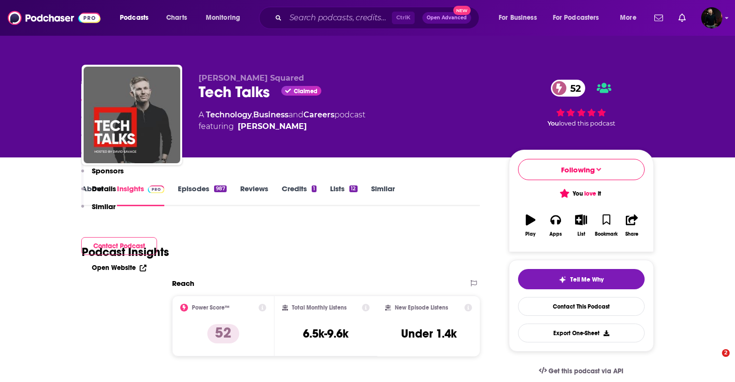 The image size is (735, 382). Describe the element at coordinates (632, 234) in the screenshot. I see `div: Share` at that location.